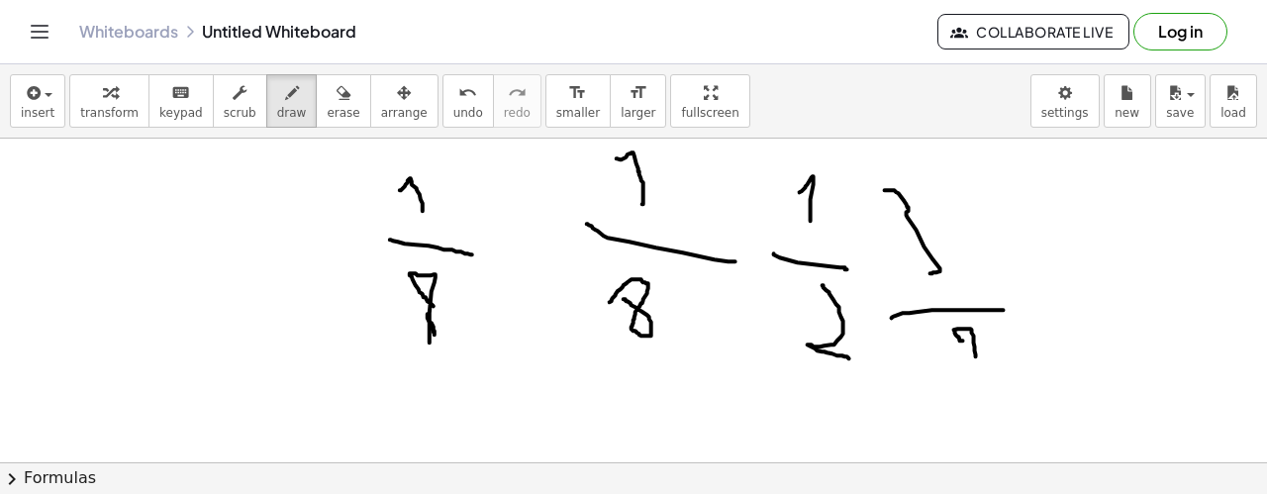 Image resolution: width=1267 pixels, height=494 pixels. Describe the element at coordinates (467, 93) in the screenshot. I see `i: undo` at that location.